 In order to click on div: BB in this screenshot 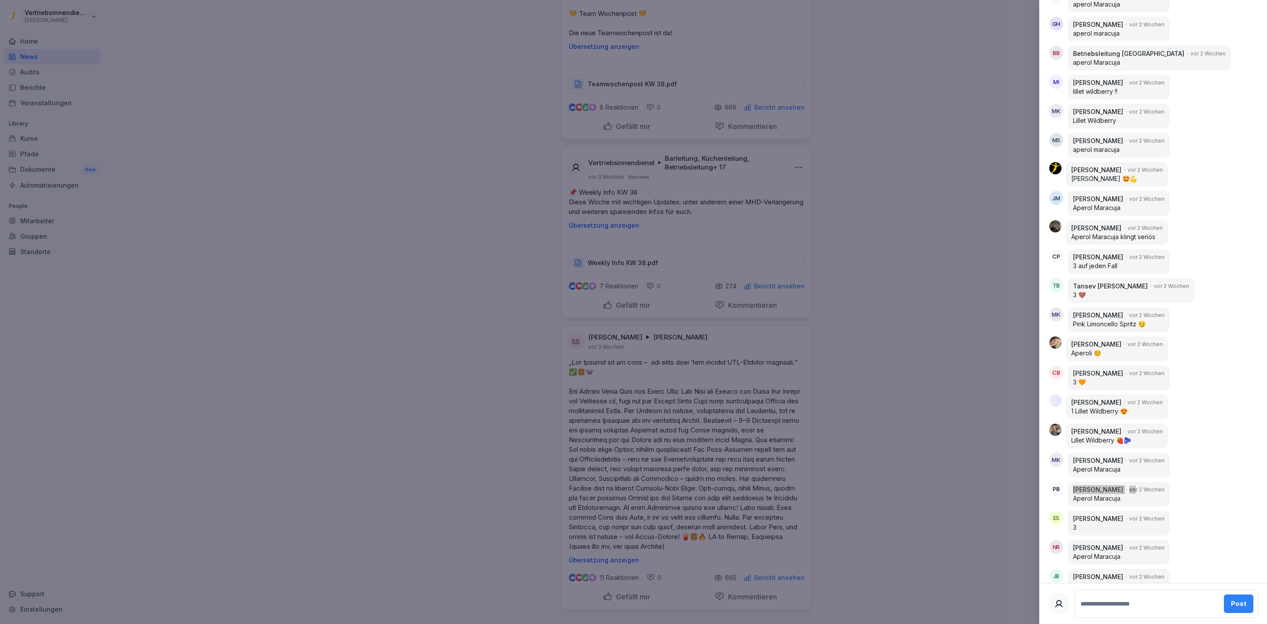, I will do `click(1057, 53)`.